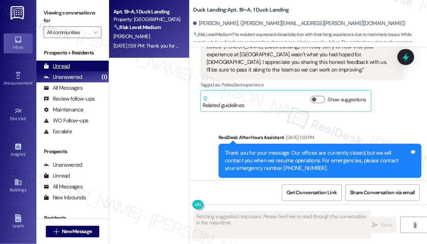 This screenshot has height=244, width=427. What do you see at coordinates (18, 43) in the screenshot?
I see `a: Inbox` at bounding box center [18, 43].